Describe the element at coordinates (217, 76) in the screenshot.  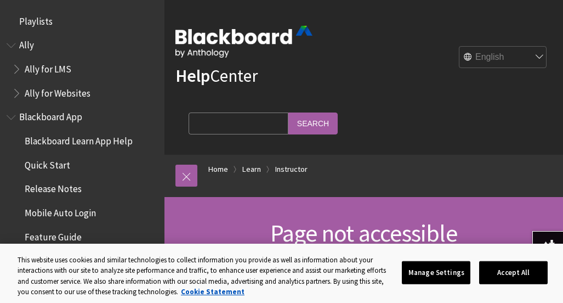
I see `a: HelpCenter` at that location.